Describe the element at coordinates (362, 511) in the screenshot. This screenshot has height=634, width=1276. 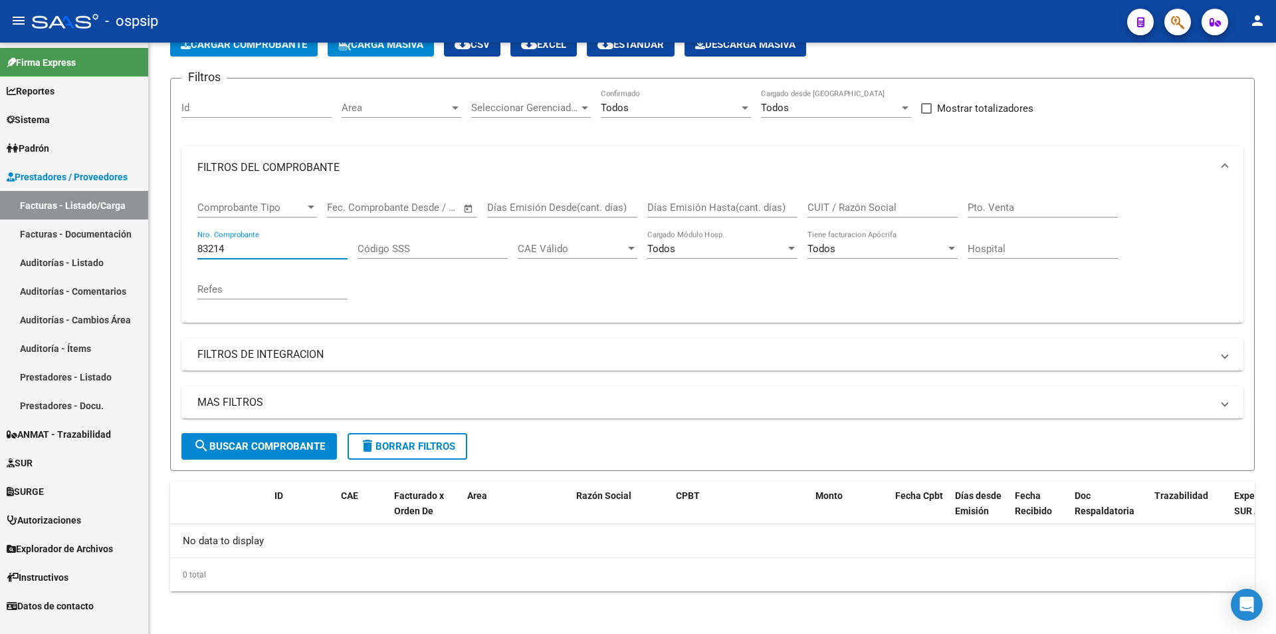
I see `datatable-header-cell: CAE` at that location.